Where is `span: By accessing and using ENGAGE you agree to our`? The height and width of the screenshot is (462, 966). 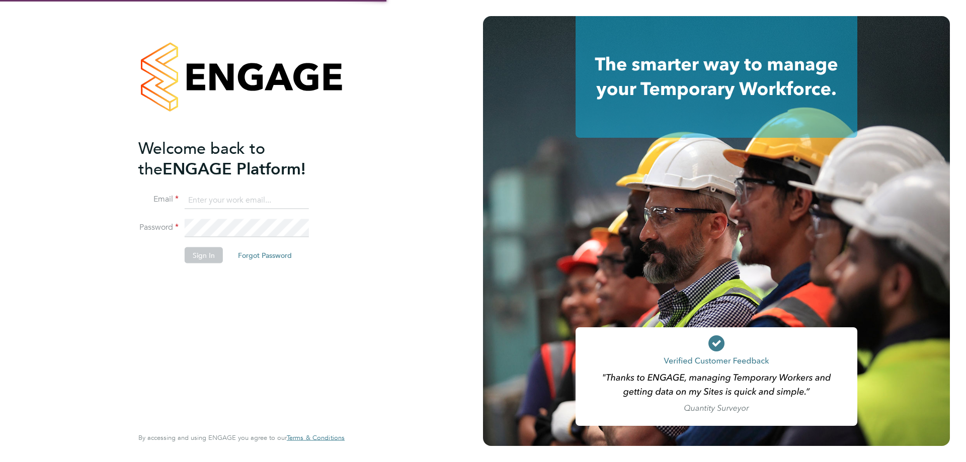 span: By accessing and using ENGAGE you agree to our is located at coordinates (242, 438).